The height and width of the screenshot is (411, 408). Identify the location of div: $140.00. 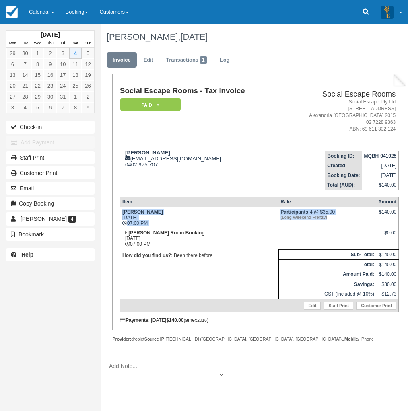
(387, 215).